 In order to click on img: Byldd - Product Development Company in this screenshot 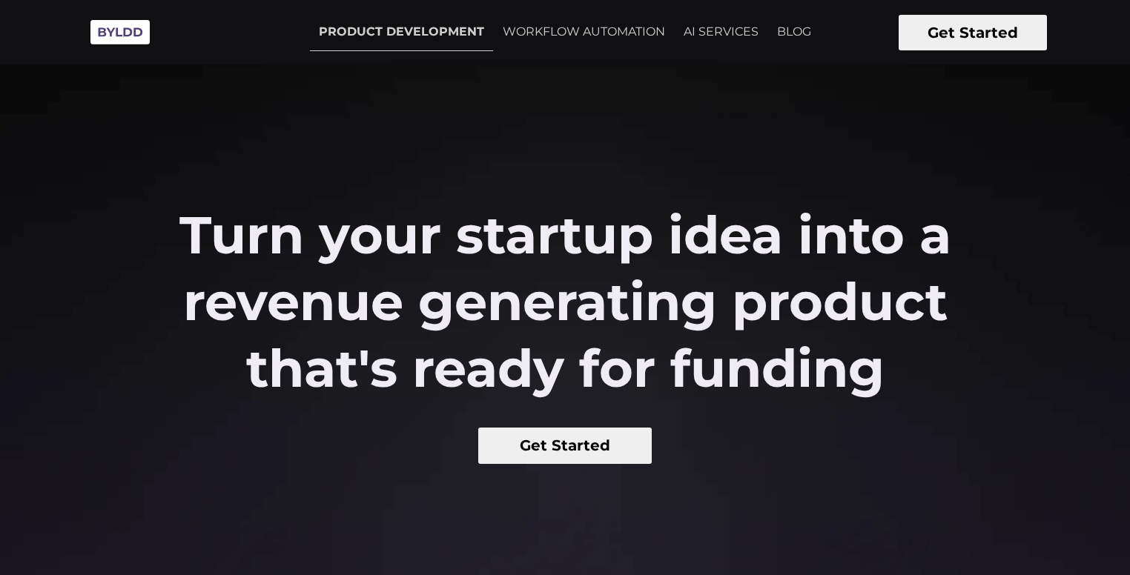, I will do `click(120, 32)`.